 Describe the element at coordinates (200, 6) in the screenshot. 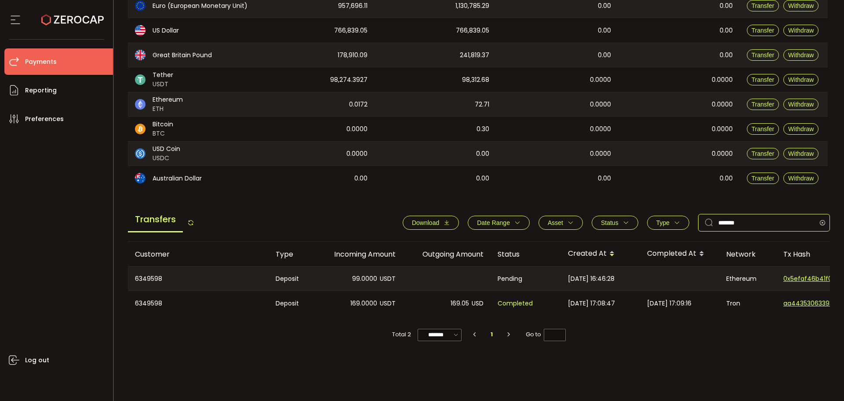

I see `span: Euro (European Monetary Unit)` at that location.